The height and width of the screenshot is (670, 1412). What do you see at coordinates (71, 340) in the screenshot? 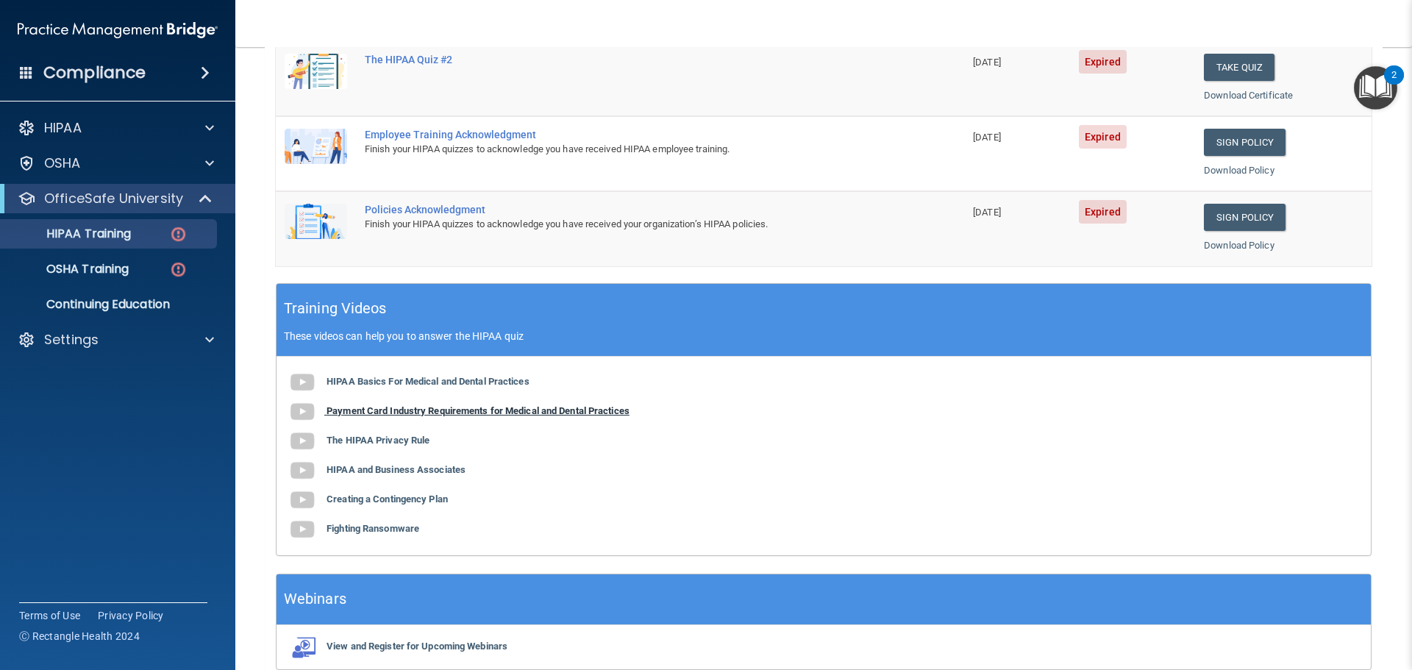
I see `p: Settings` at bounding box center [71, 340].